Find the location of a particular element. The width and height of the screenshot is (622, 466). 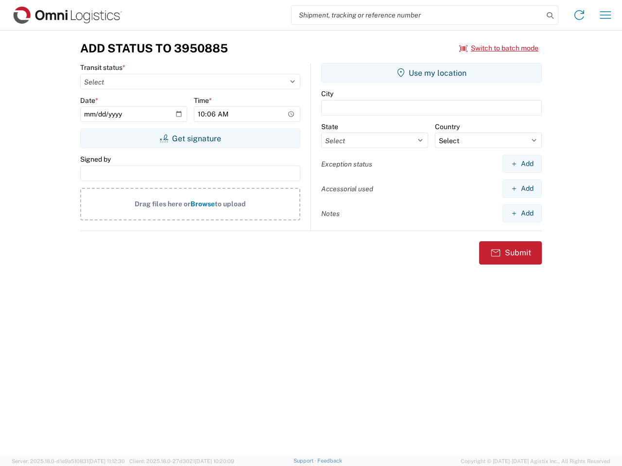

span: Drag files here or is located at coordinates (162, 204).